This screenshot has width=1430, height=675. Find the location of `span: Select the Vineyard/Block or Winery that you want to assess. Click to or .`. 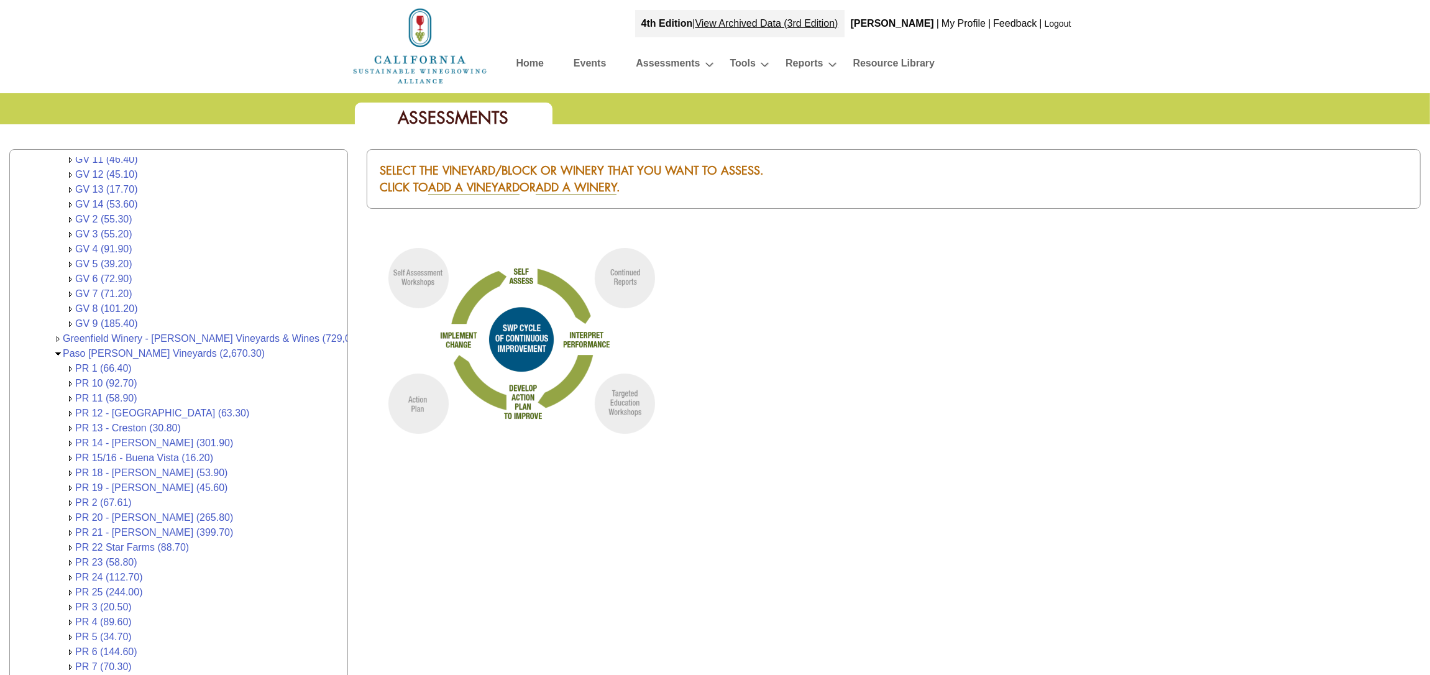

span: Select the Vineyard/Block or Winery that you want to assess. Click to or . is located at coordinates (572, 179).